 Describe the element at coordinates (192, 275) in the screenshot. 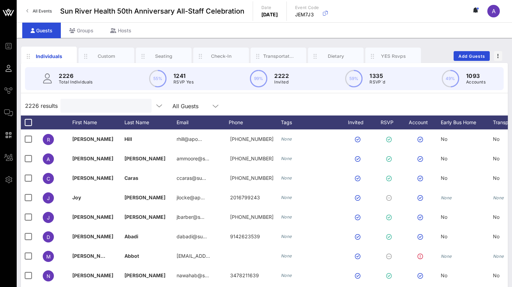

I see `p: nawahab@s…` at that location.